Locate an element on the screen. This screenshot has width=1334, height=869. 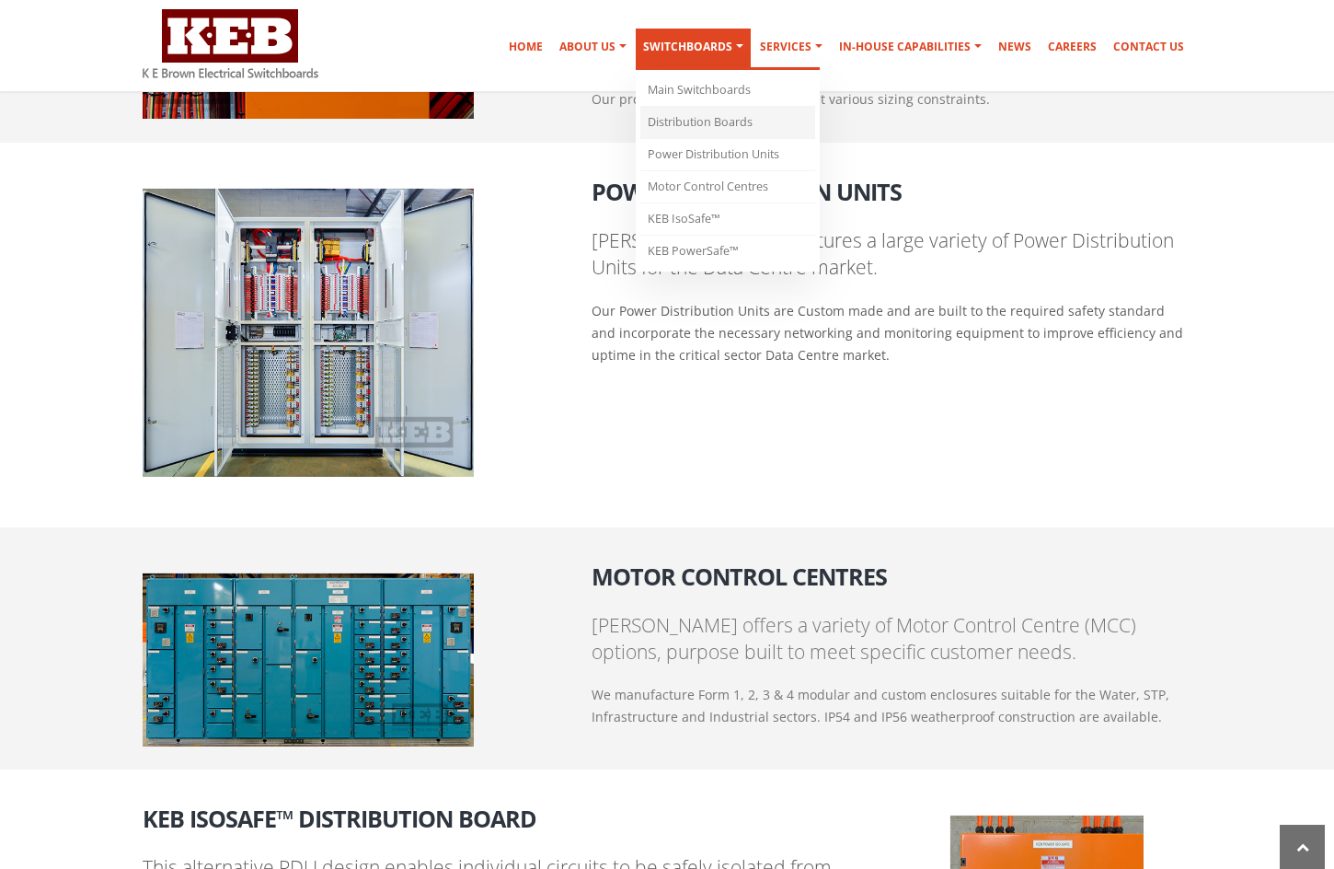
p: Our products can be adapted to meet various sizing constraints. is located at coordinates (892, 99).